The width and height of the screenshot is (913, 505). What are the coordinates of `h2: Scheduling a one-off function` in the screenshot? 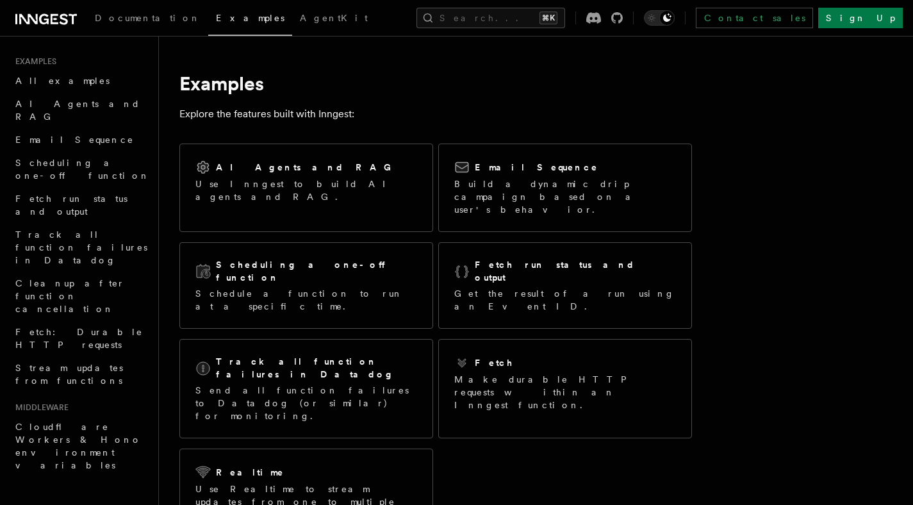 It's located at (317, 271).